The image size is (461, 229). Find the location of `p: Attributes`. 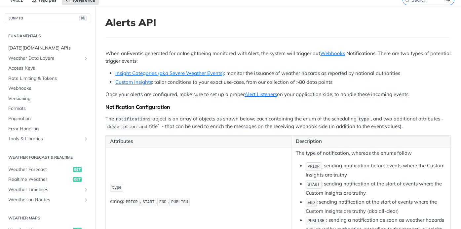

p: Attributes is located at coordinates (198, 141).